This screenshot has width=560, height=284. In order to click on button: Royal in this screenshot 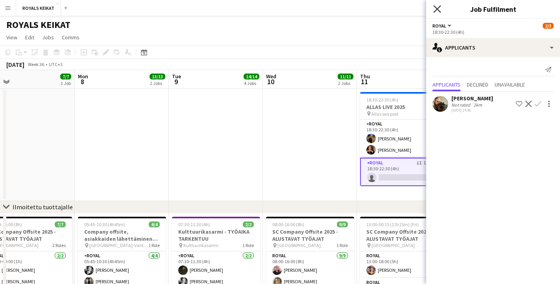, I will do `click(442, 26)`.